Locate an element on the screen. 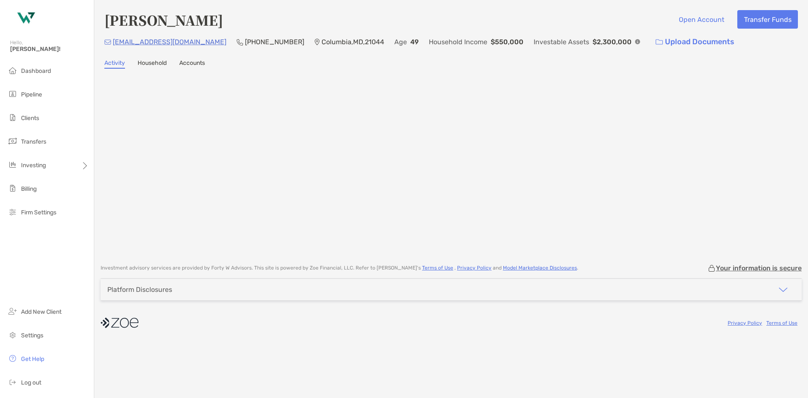 The image size is (808, 398). span: Transfers is located at coordinates (34, 141).